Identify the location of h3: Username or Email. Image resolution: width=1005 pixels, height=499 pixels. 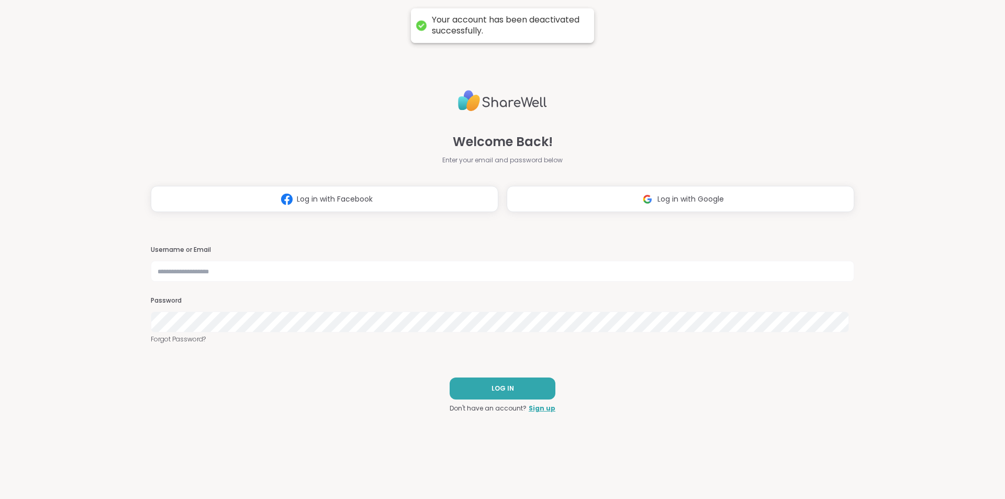
(502, 250).